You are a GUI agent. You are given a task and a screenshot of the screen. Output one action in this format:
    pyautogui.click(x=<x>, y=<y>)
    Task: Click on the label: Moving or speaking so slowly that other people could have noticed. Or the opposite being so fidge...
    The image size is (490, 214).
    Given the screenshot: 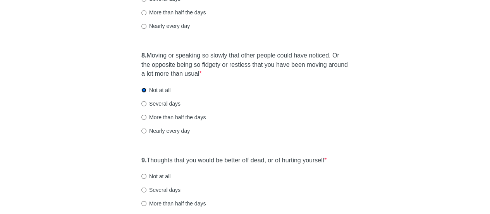 What is the action you would take?
    pyautogui.click(x=245, y=64)
    